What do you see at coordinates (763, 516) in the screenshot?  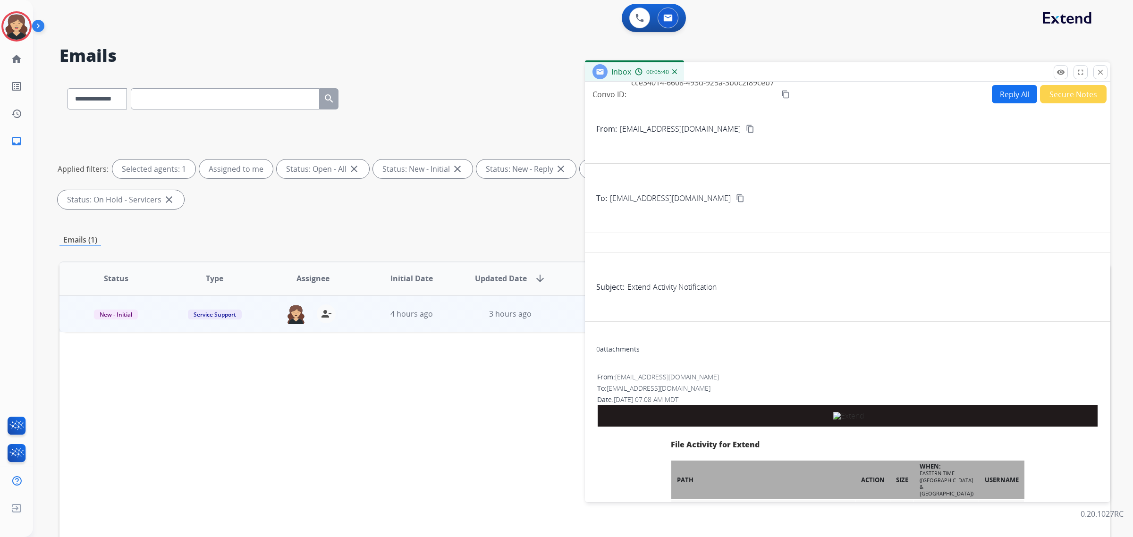 I see `td: Internal-EmpireToday_LunaFlooring/Prod/claims-requiring-manual-updates/EmpireToday/empiretoday_se...` at bounding box center [763, 516].